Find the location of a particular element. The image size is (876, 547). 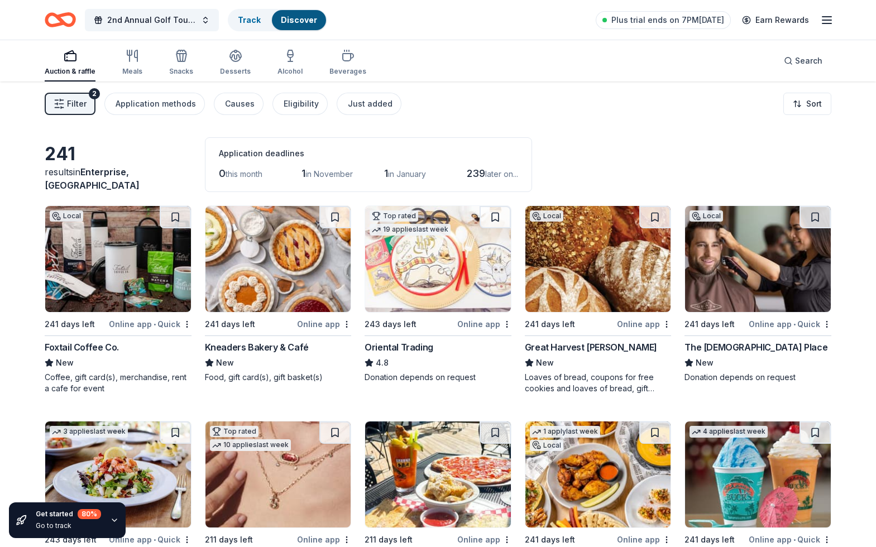

img: Image for Foxtail Coffee Co. is located at coordinates (118, 259).